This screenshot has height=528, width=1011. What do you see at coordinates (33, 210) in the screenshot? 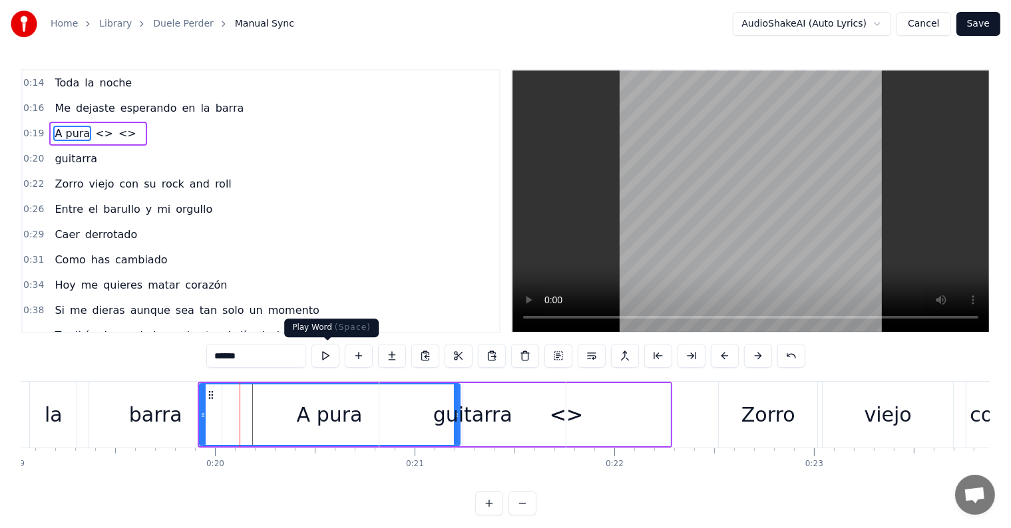
I see `span: 0:26` at bounding box center [33, 210].